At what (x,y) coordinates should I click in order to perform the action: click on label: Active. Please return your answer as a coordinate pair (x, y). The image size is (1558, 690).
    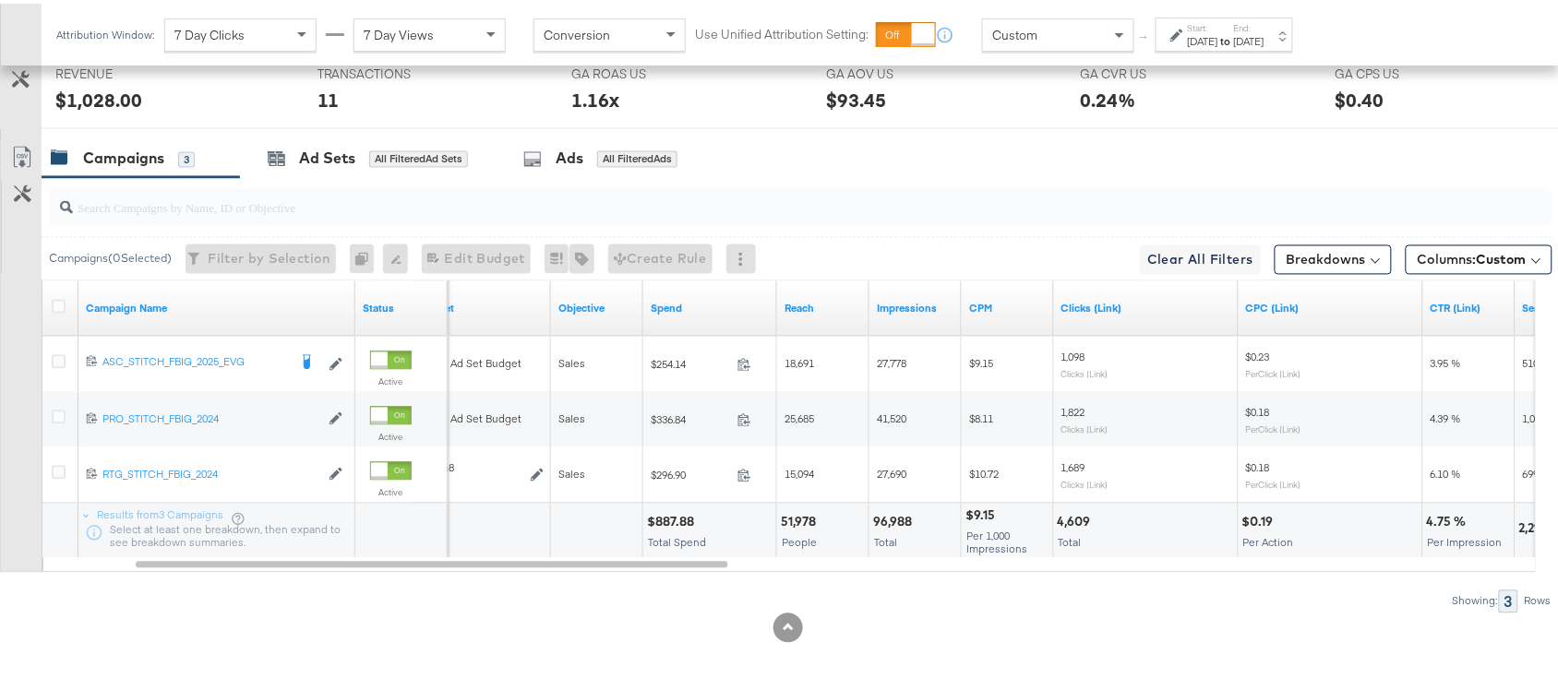
    Looking at the image, I should click on (390, 489).